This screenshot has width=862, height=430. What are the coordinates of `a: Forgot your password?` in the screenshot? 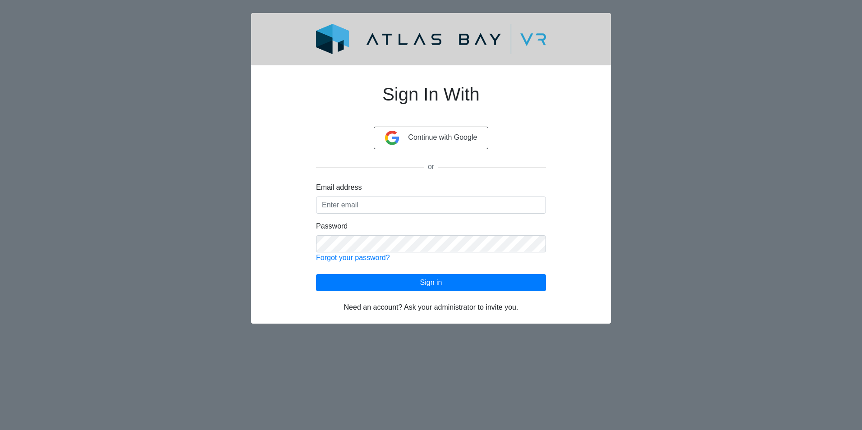 It's located at (353, 257).